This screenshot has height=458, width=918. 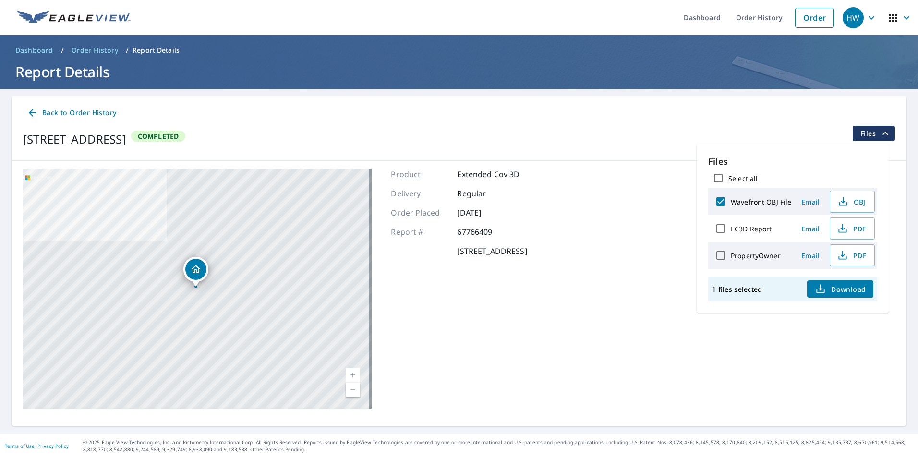 What do you see at coordinates (756, 255) in the screenshot?
I see `label: PropertyOwner` at bounding box center [756, 255].